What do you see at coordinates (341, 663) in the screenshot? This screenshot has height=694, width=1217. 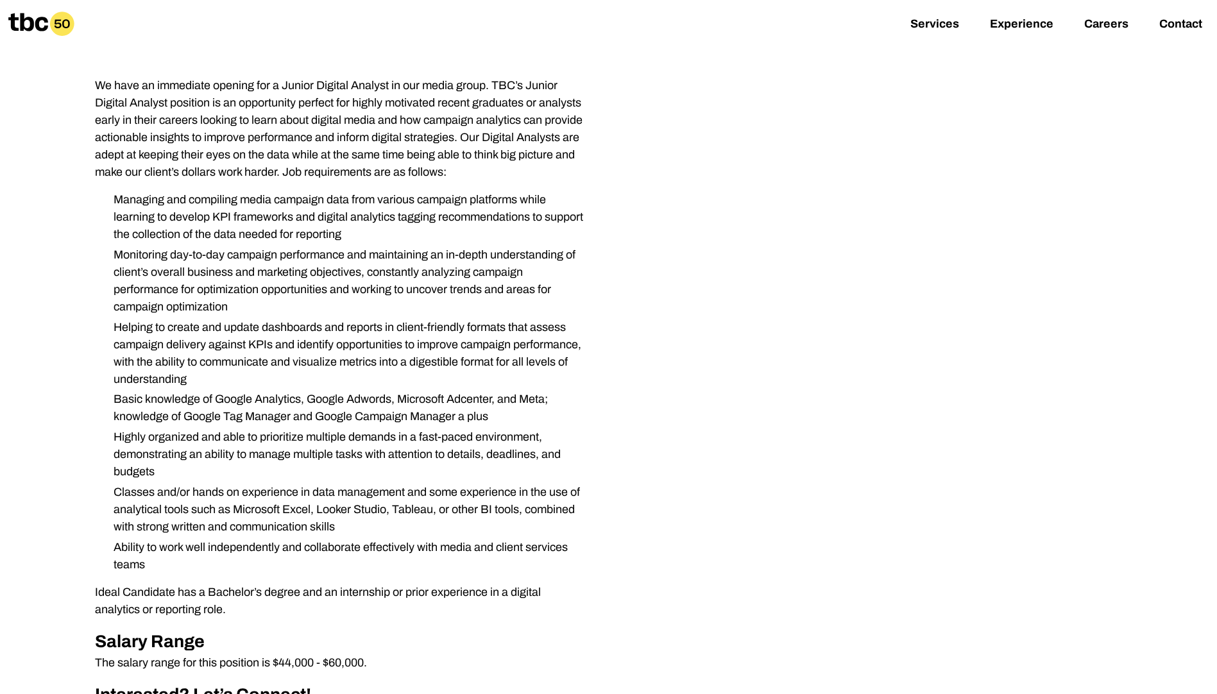 I see `p: The salary range for this position is $44,000 - $60,000.` at bounding box center [341, 663].